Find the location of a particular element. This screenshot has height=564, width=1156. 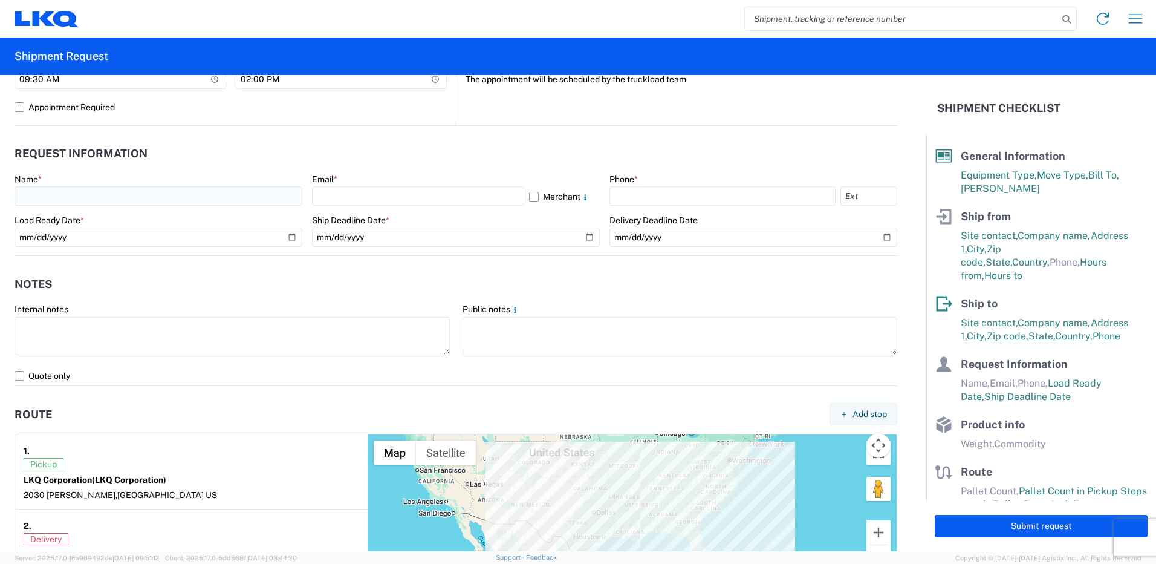

label: Merchant is located at coordinates (564, 196).